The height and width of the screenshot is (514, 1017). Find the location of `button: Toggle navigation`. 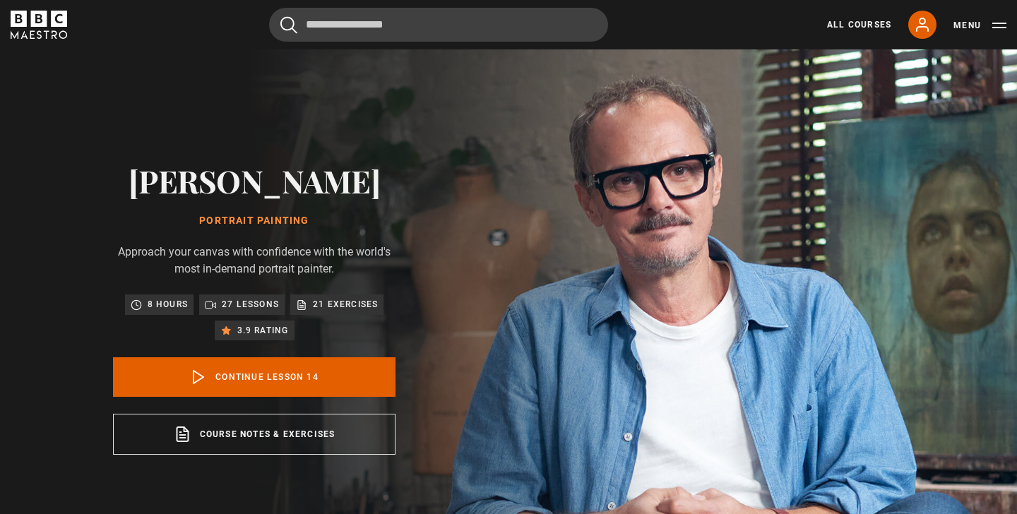

button: Toggle navigation is located at coordinates (980, 25).